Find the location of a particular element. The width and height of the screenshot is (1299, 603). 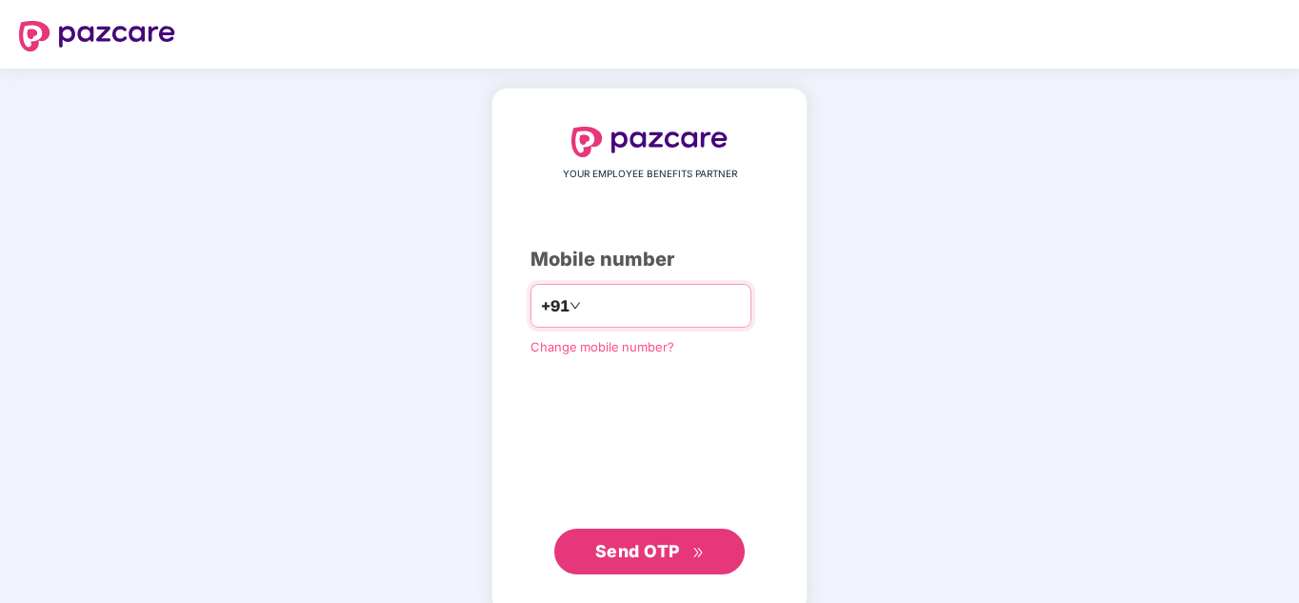

span: Send OTP is located at coordinates (637, 551).